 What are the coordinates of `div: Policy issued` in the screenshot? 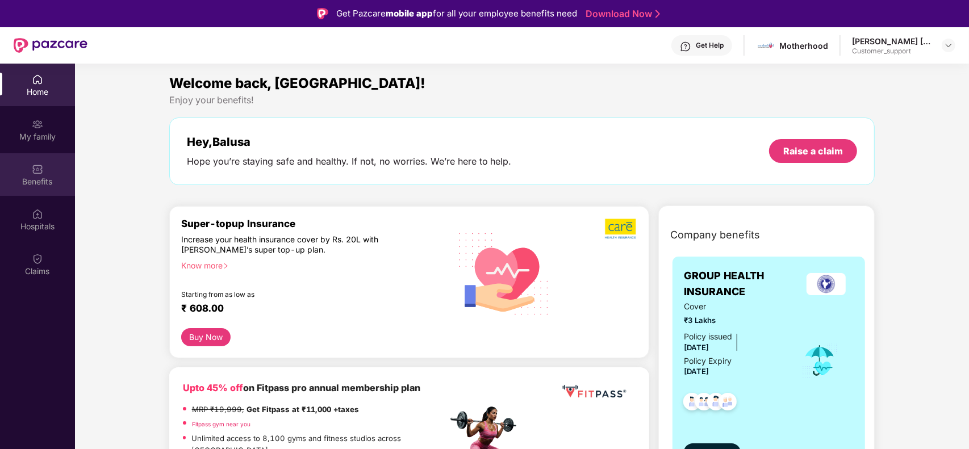 It's located at (708, 337).